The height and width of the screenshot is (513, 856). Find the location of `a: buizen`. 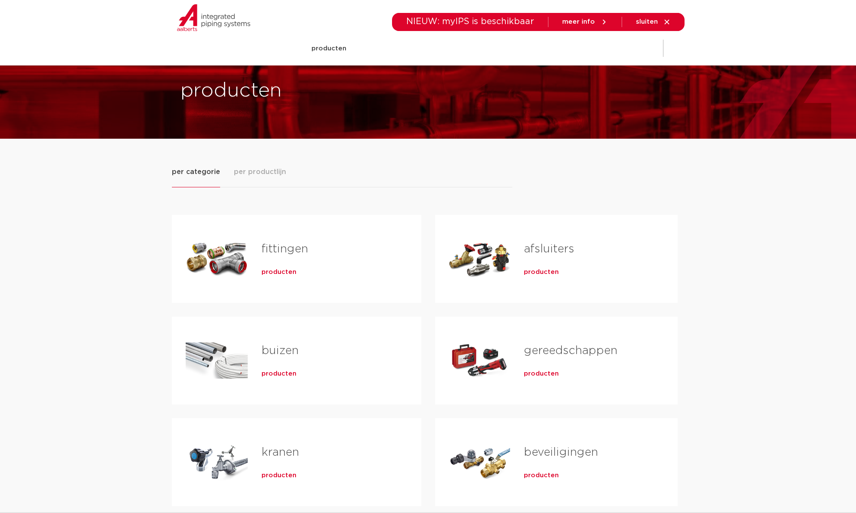

a: buizen is located at coordinates (280, 351).